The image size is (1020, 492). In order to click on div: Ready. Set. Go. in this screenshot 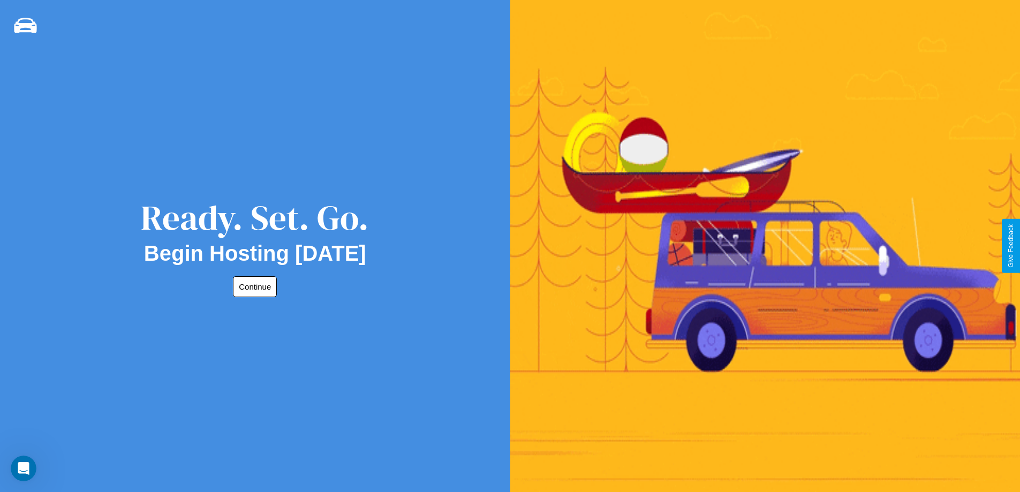, I will do `click(255, 217)`.